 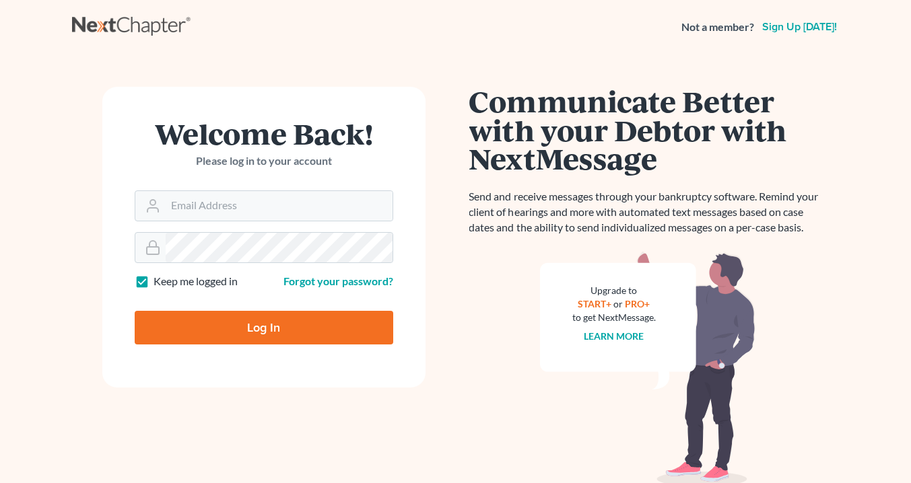 I want to click on strong: Not a member?, so click(x=718, y=27).